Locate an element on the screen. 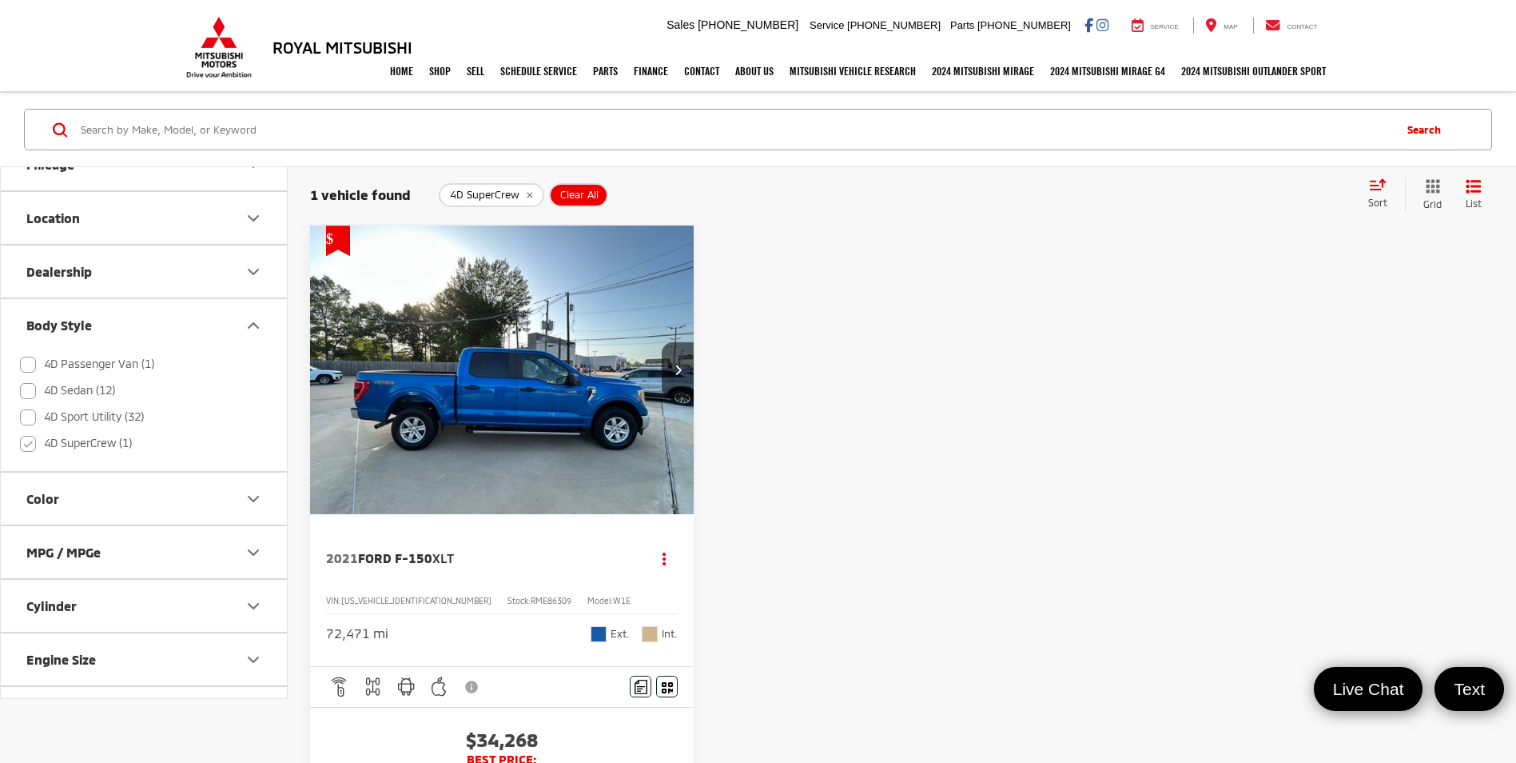 Image resolution: width=1516 pixels, height=763 pixels. a: Home is located at coordinates (401, 71).